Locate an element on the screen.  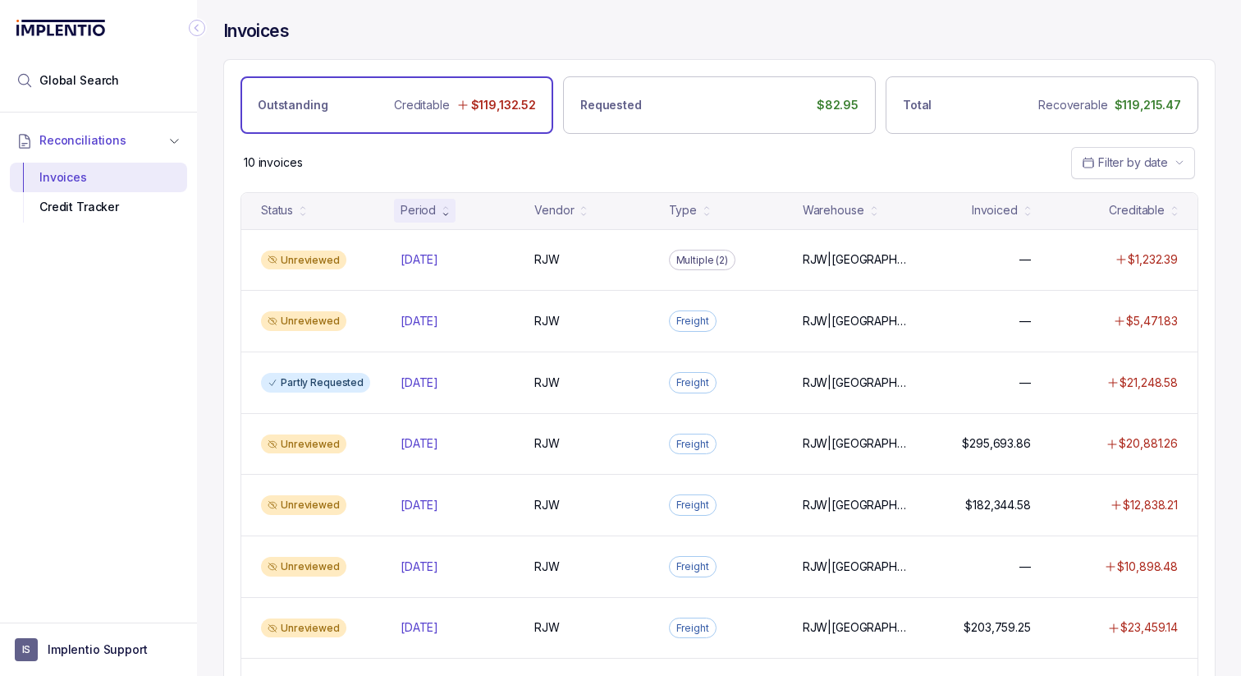
div: Status is located at coordinates (277, 210).